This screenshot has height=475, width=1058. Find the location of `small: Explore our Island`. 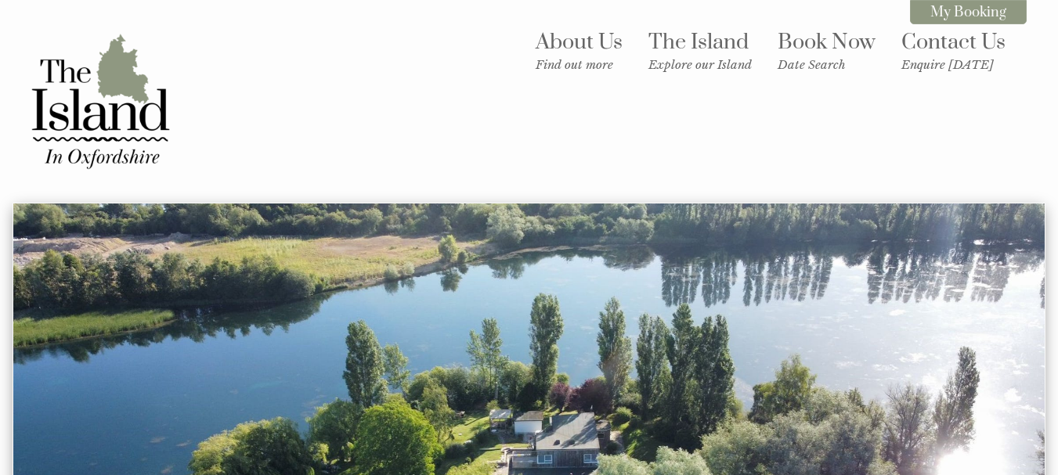

small: Explore our Island is located at coordinates (700, 64).